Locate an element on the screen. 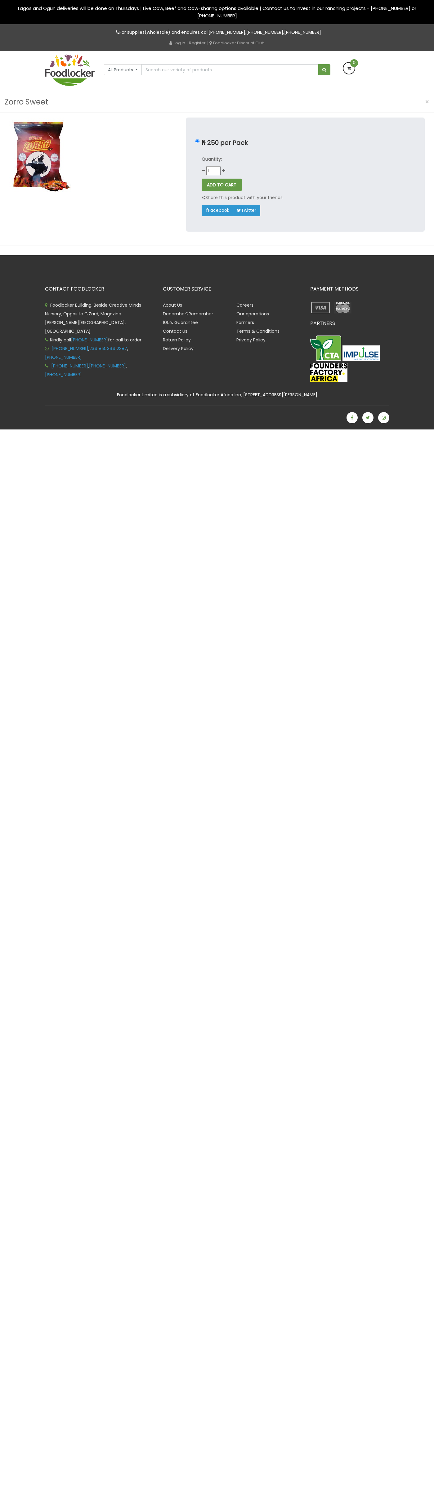 This screenshot has height=1507, width=434. span: 0 is located at coordinates (354, 63).